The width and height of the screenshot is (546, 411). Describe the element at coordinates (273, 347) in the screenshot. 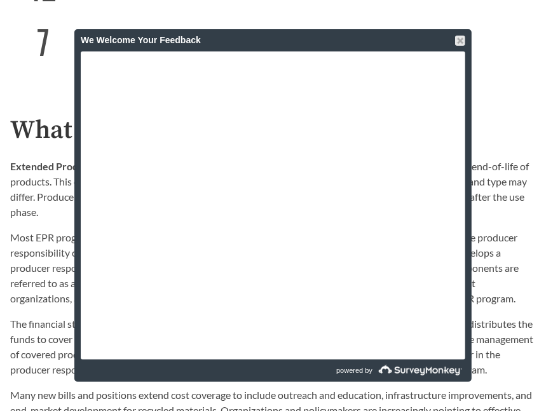

I see `p: The financial structure may vary, but in most EPR programs producers pay fees to the PRO. The PRO...` at that location.